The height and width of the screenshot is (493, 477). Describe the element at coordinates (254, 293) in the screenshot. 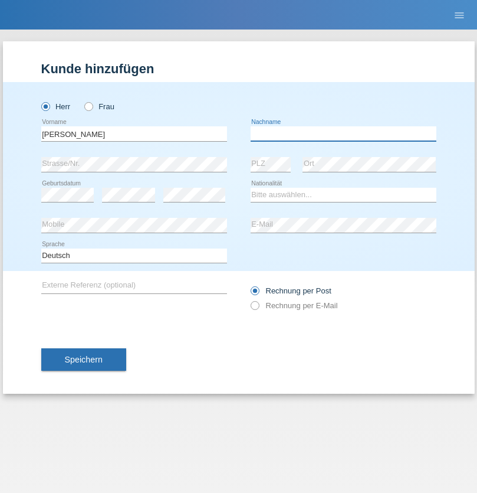

I see `input: Rechnung per Post` at that location.